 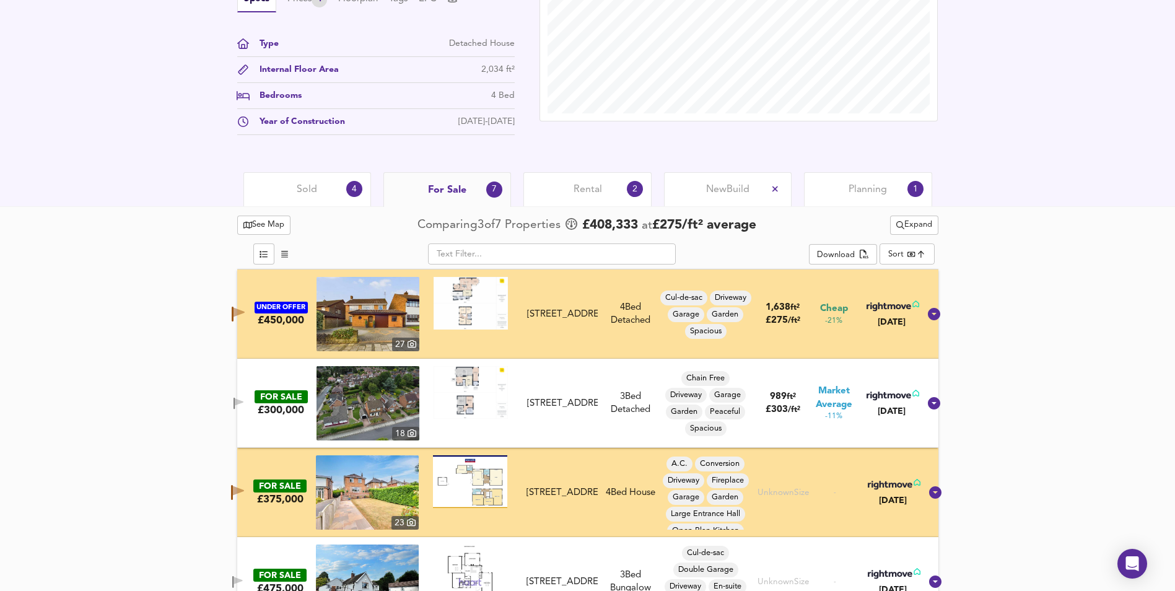 What do you see at coordinates (406, 433) in the screenshot?
I see `div: 18` at bounding box center [406, 433].